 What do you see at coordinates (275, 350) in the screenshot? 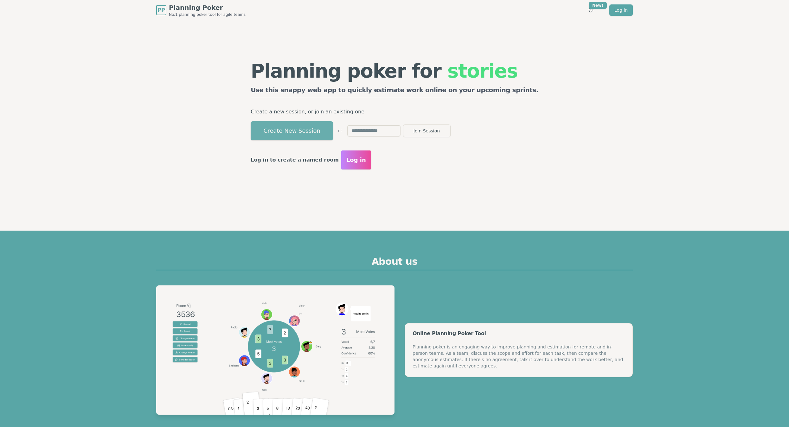
I see `img: Planning Poker example session` at bounding box center [275, 350].